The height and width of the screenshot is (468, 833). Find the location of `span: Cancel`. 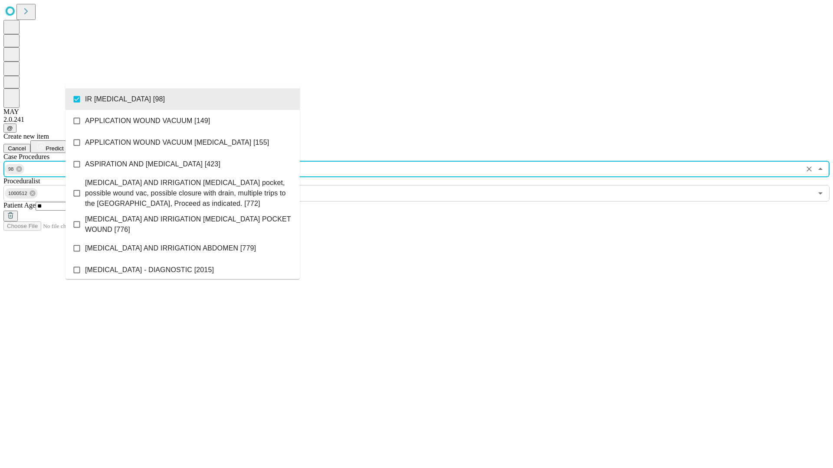

span: Cancel is located at coordinates (17, 148).